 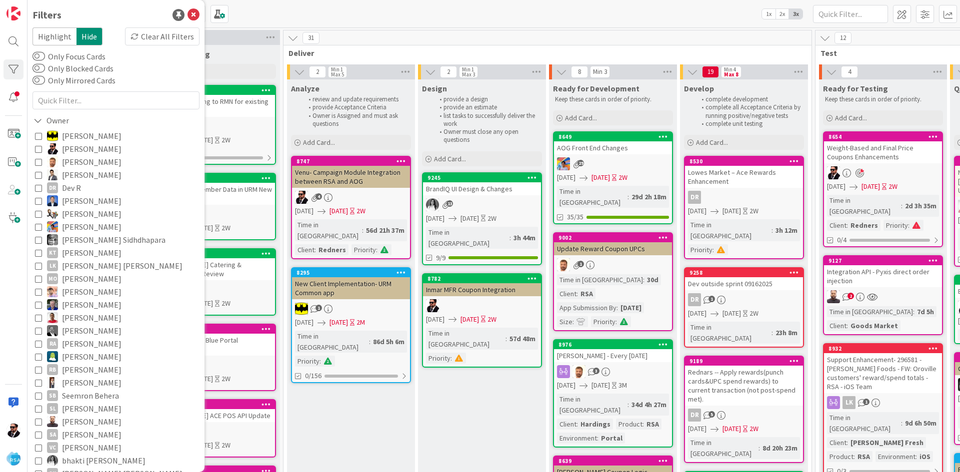 What do you see at coordinates (52, 344) in the screenshot?
I see `div: RA` at bounding box center [52, 344].